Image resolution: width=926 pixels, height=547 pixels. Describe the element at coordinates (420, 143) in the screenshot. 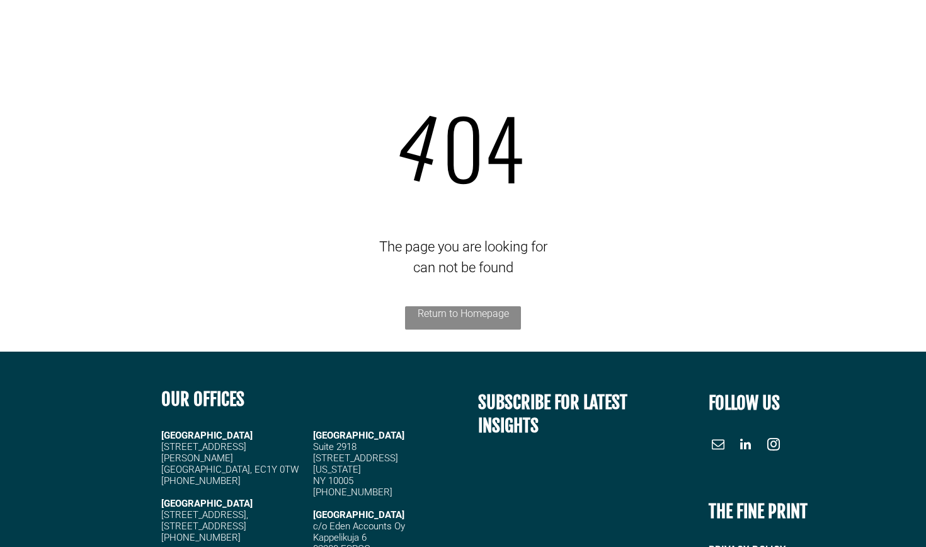

I see `span: 4` at that location.